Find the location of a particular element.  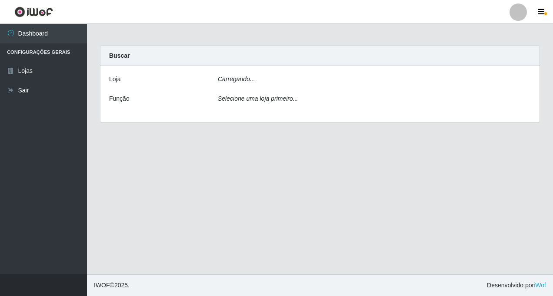

a: iWof is located at coordinates (540, 286).